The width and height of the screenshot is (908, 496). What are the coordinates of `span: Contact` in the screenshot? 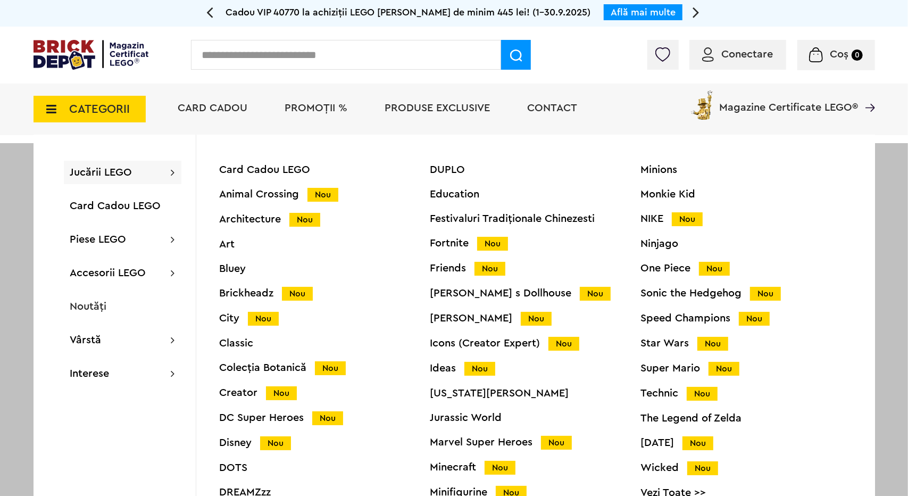 It's located at (553, 108).